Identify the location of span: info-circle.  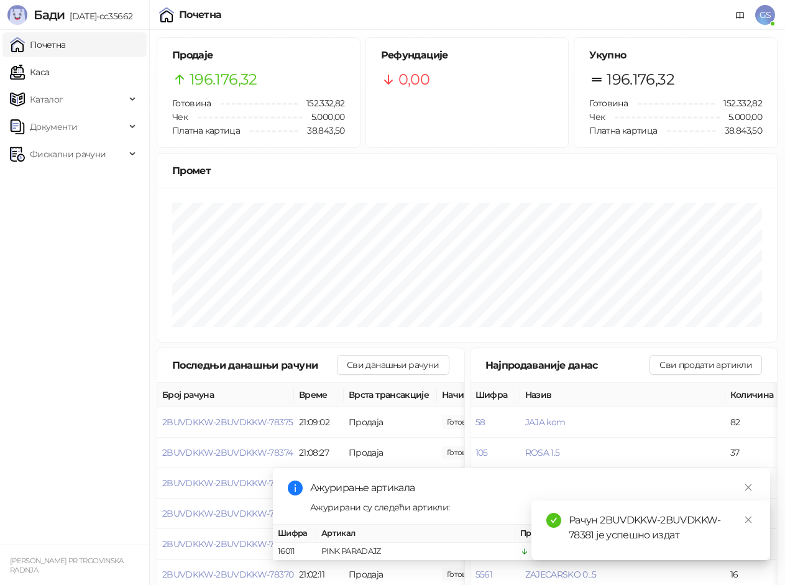
(295, 488).